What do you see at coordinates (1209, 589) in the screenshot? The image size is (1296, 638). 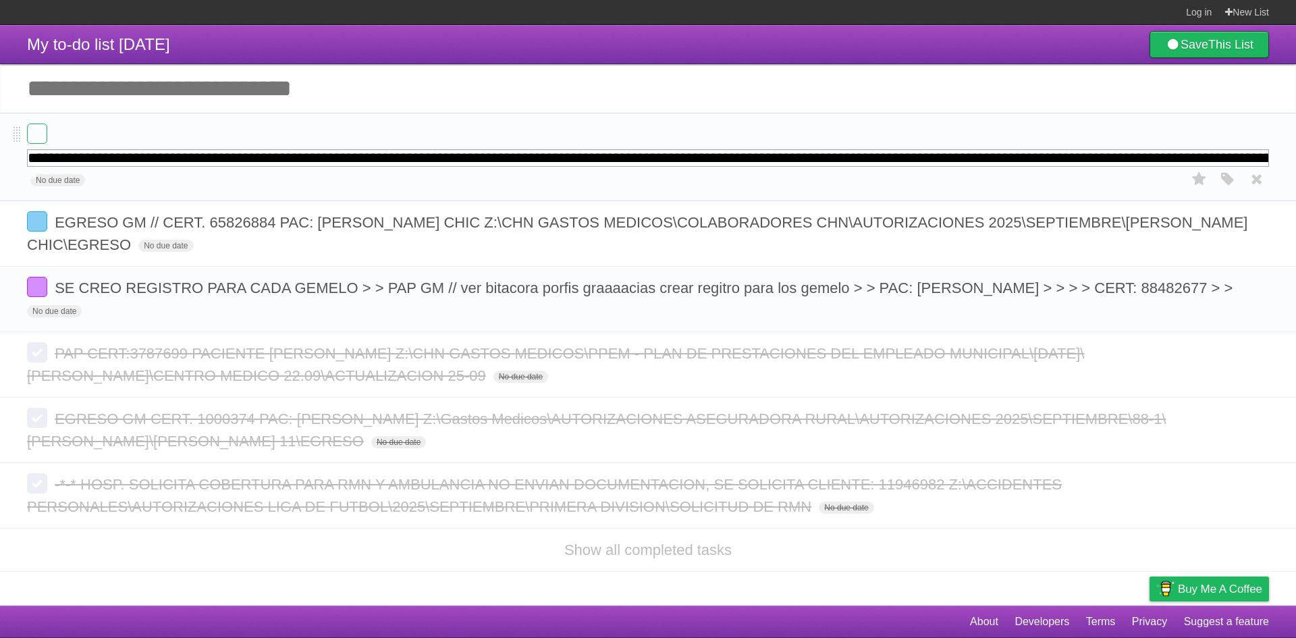 I see `a: Buy me a coffee` at bounding box center [1209, 589].